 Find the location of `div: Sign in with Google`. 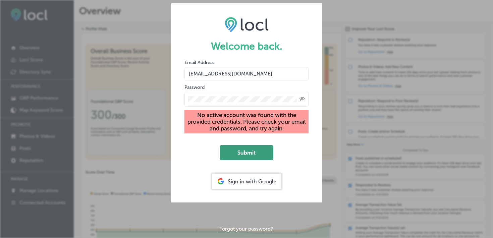

div: Sign in with Google is located at coordinates (246, 181).